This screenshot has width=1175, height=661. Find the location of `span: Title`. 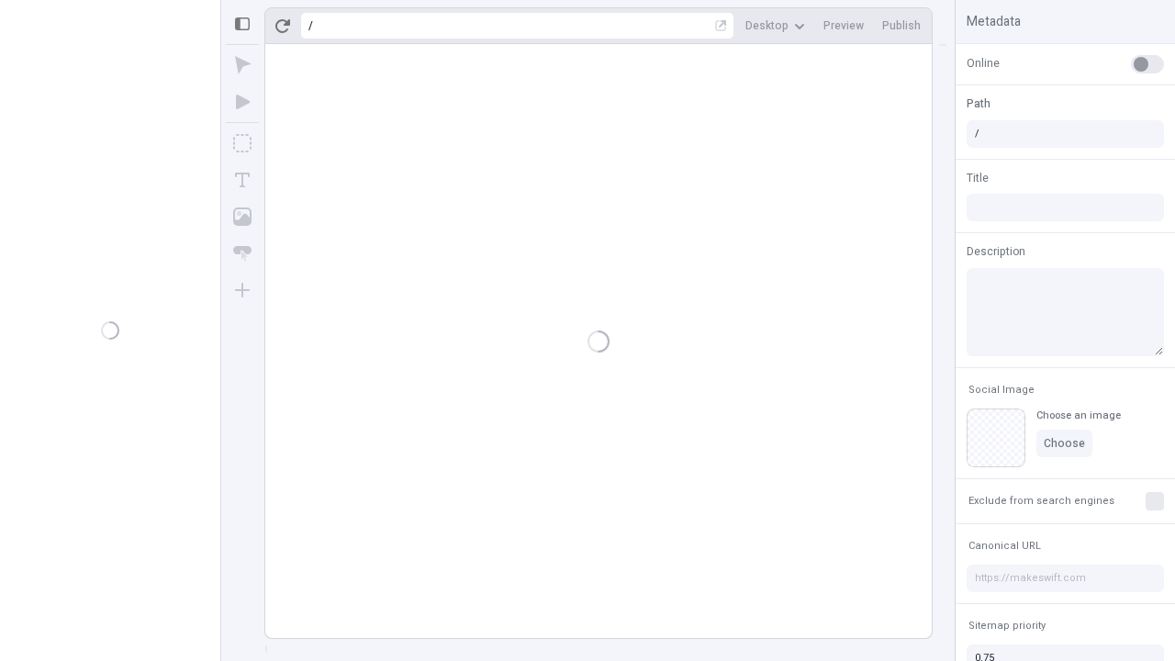

span: Title is located at coordinates (978, 178).